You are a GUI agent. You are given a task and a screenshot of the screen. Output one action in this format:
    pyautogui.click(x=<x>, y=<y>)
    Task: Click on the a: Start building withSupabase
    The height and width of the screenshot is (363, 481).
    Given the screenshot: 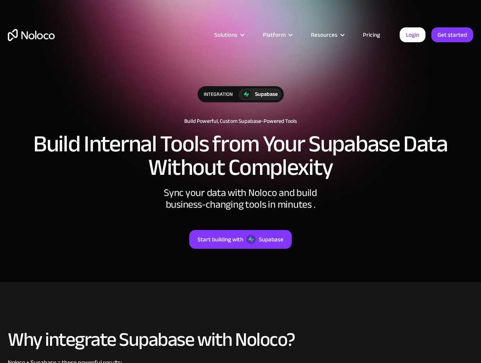 What is the action you would take?
    pyautogui.click(x=241, y=240)
    